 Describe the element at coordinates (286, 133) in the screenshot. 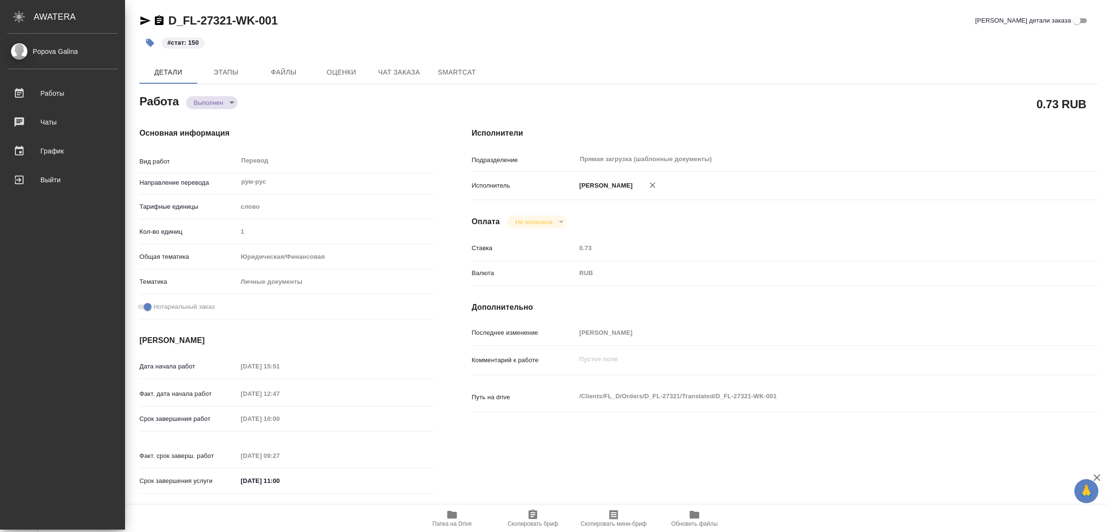

I see `h4: Основная информация` at that location.